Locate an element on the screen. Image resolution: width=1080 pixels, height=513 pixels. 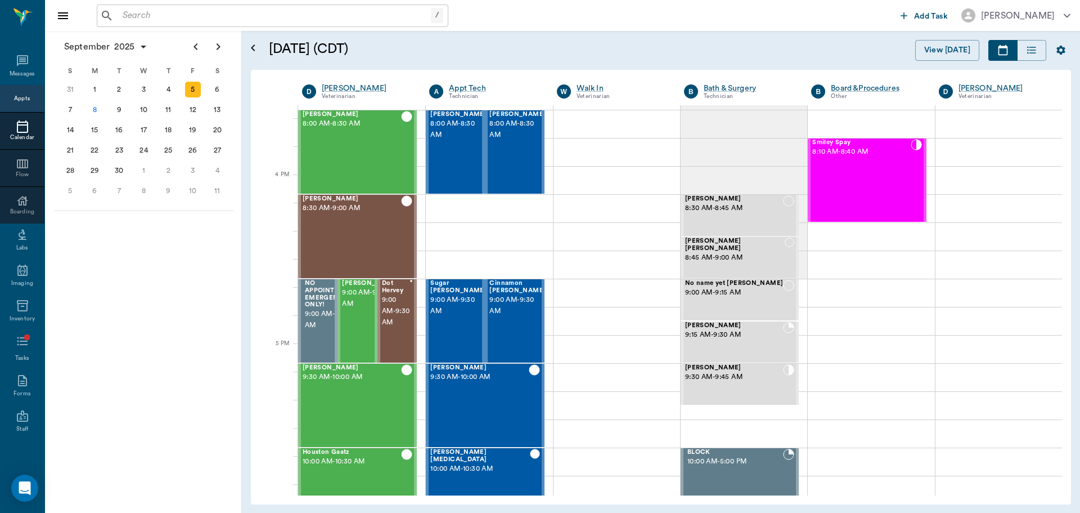
div: Thursday, September 18, 2025 is located at coordinates (168, 130).